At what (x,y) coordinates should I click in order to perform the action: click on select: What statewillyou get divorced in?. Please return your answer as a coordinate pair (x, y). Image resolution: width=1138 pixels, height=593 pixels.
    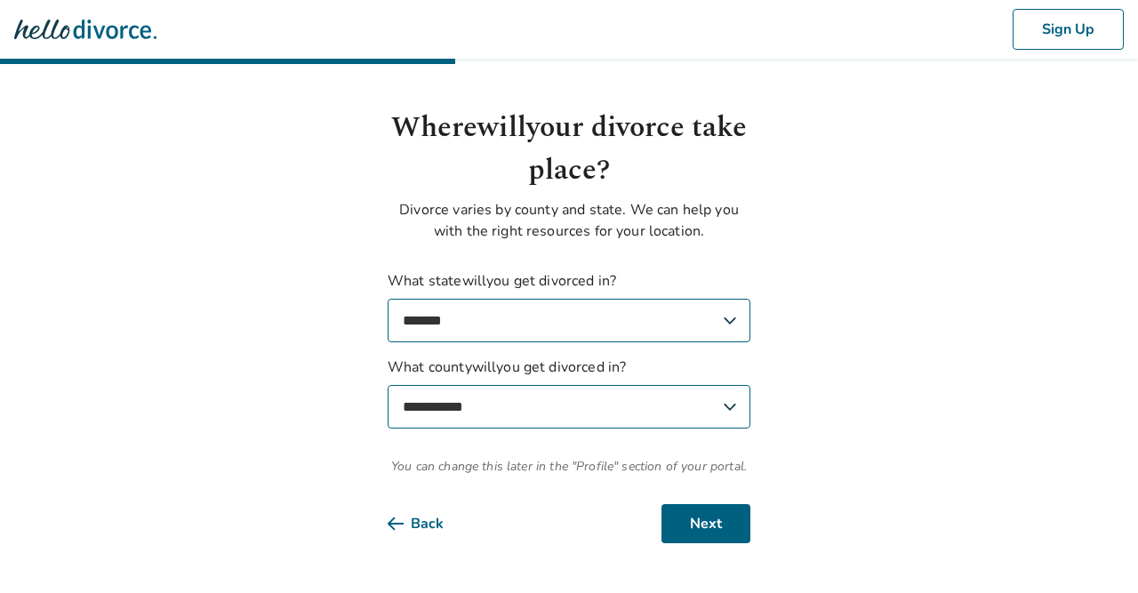
    Looking at the image, I should click on (569, 320).